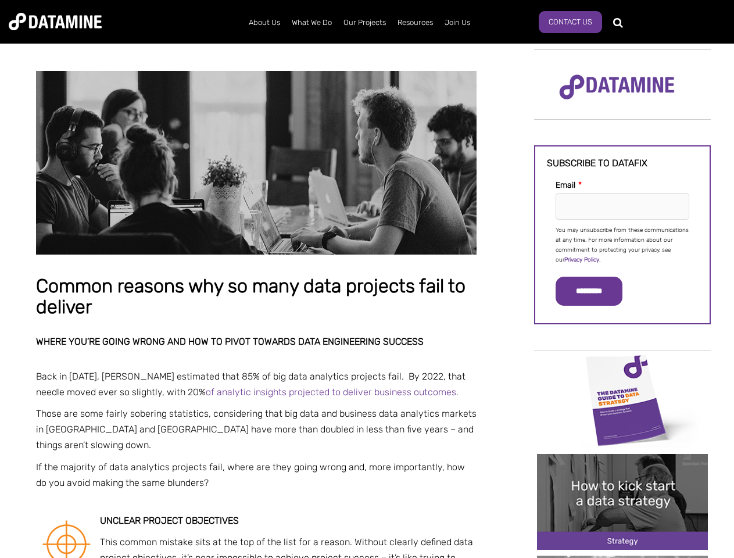 The width and height of the screenshot is (734, 558). What do you see at coordinates (256, 475) in the screenshot?
I see `p: If the majority of data analytics projects fail, where are they going wrong and, more importantly...` at bounding box center [256, 475].